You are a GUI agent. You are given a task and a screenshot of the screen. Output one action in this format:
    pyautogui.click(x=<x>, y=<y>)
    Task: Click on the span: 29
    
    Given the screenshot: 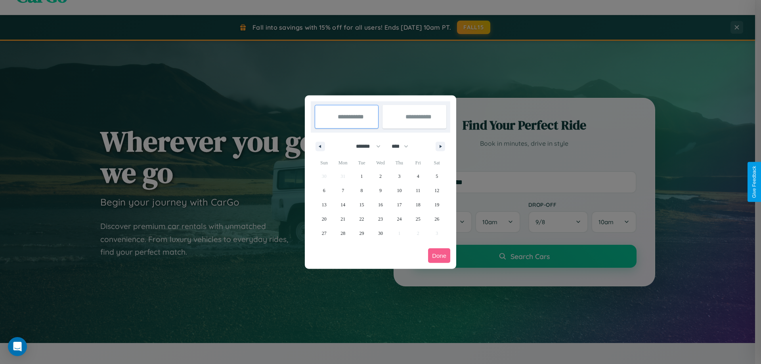 What is the action you would take?
    pyautogui.click(x=362, y=234)
    